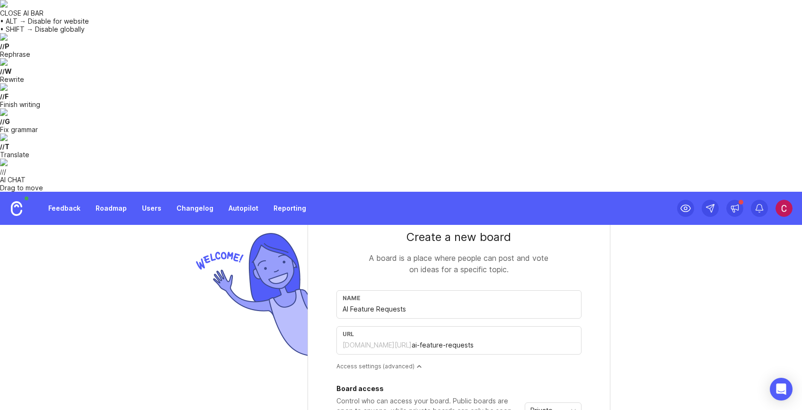 The height and width of the screenshot is (410, 802). I want to click on div: Board access, so click(429, 388).